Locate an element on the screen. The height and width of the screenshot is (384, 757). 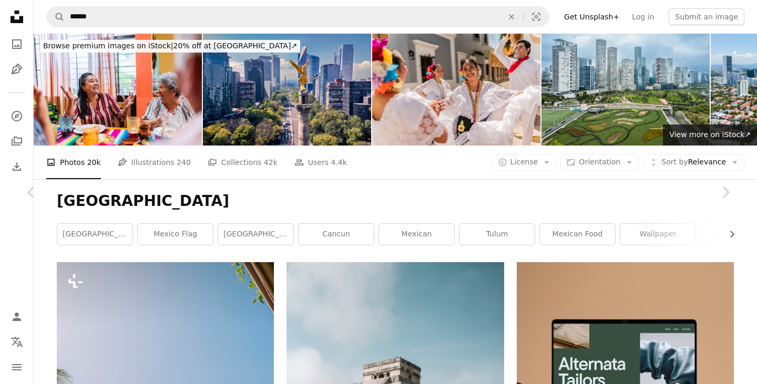
button: Search Unsplash is located at coordinates (56, 17).